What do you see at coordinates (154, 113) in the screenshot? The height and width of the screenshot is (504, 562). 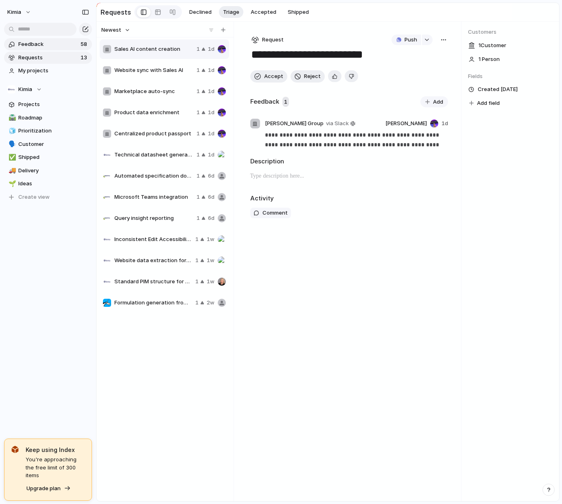 I see `span: Product data enrichment` at bounding box center [154, 113].